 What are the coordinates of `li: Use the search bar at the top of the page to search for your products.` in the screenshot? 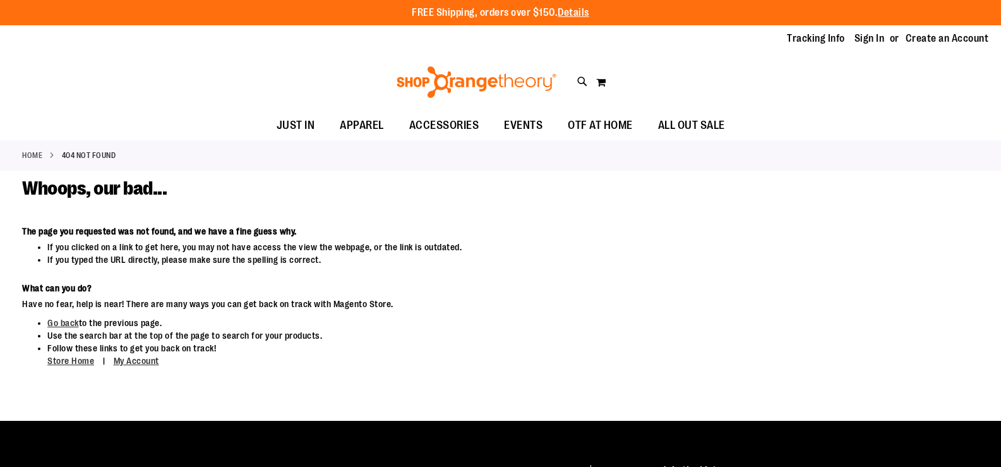 It's located at (413, 335).